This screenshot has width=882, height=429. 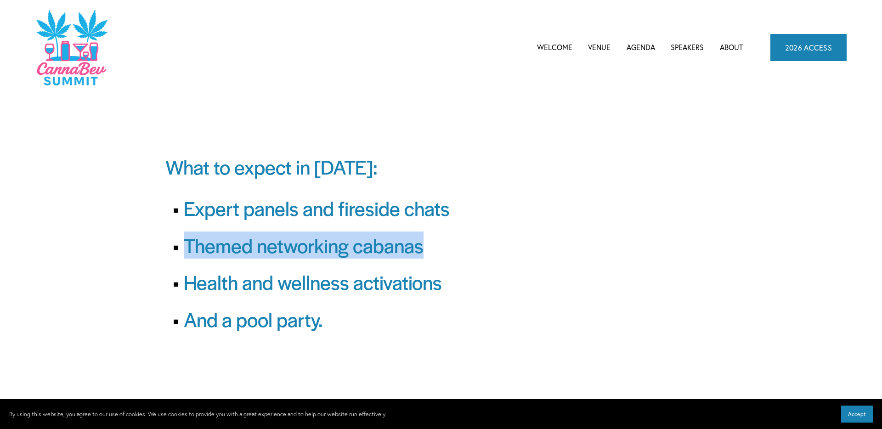 I want to click on a: folder dropdown, so click(x=641, y=47).